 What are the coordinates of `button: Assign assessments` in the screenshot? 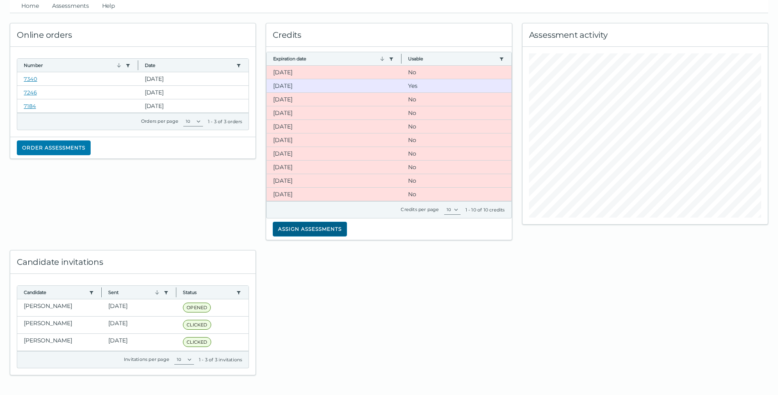 It's located at (310, 229).